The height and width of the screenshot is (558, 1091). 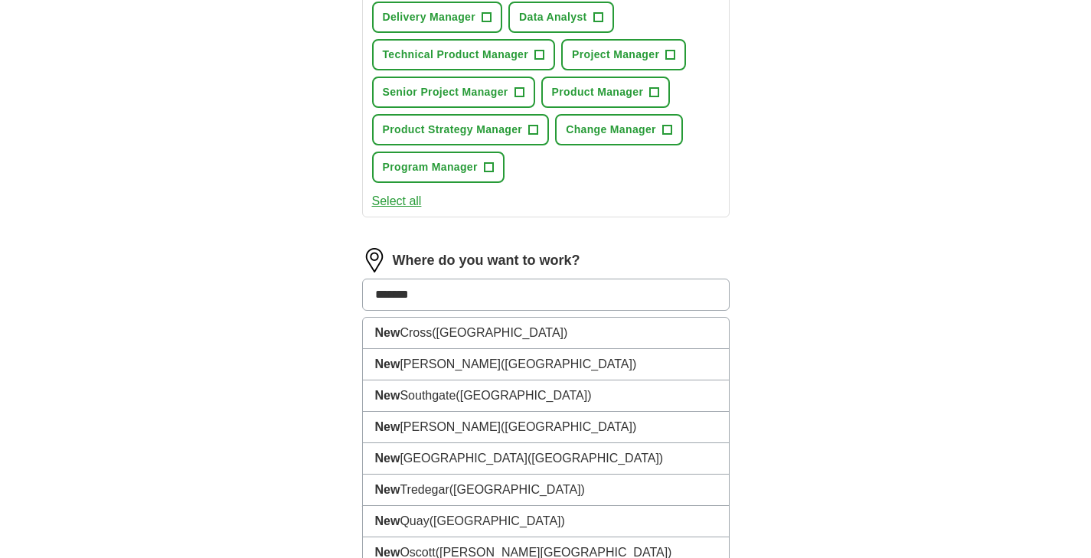 I want to click on span: Delivery Manager, so click(x=429, y=17).